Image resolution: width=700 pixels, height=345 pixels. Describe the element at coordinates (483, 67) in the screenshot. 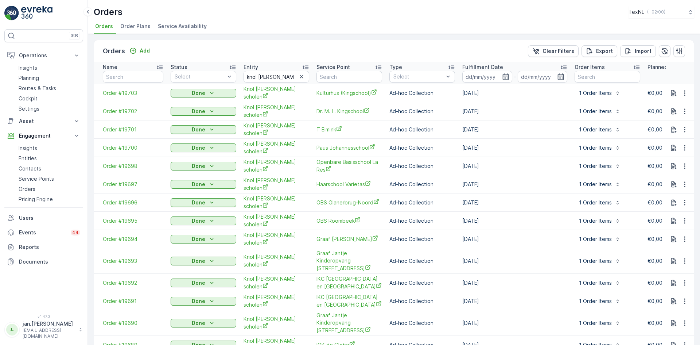

I see `p: Fulfillment Date` at that location.